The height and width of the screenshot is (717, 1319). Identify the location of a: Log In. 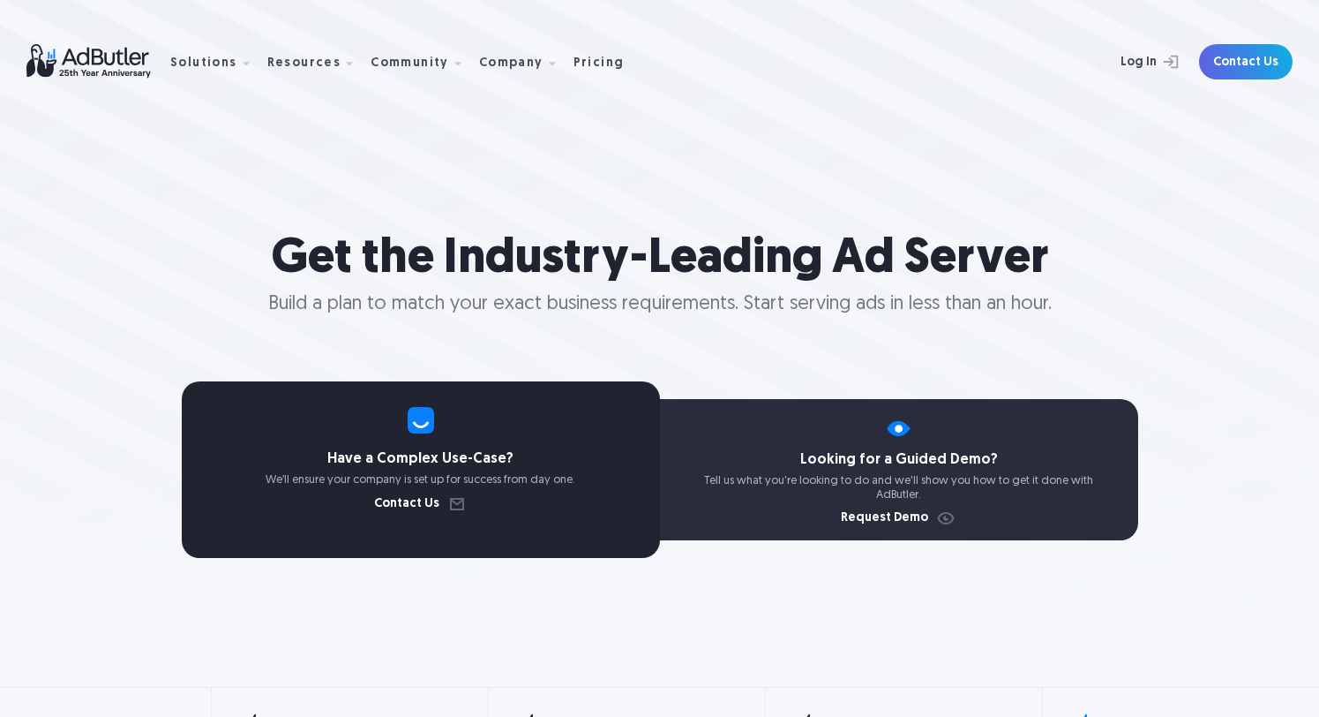
(1131, 62).